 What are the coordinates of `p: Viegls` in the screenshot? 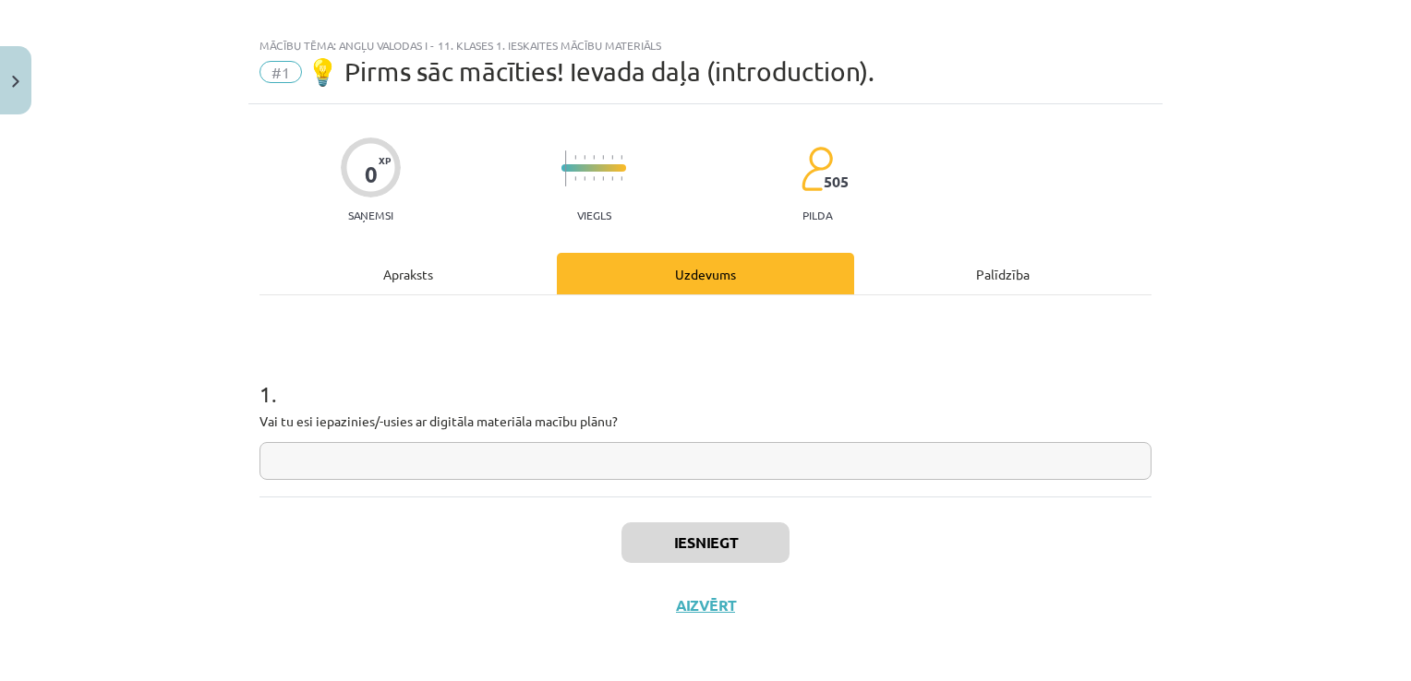 It's located at (594, 215).